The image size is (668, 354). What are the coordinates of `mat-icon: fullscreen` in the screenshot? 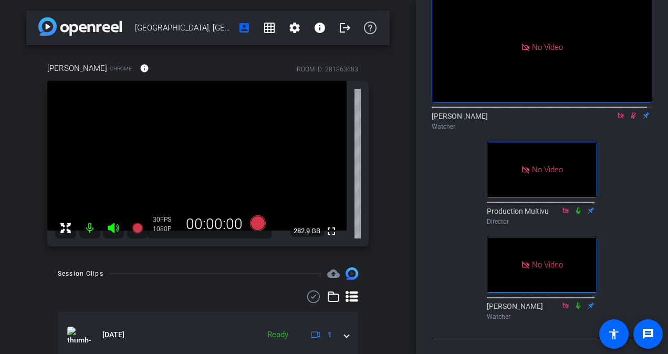 It's located at (332, 231).